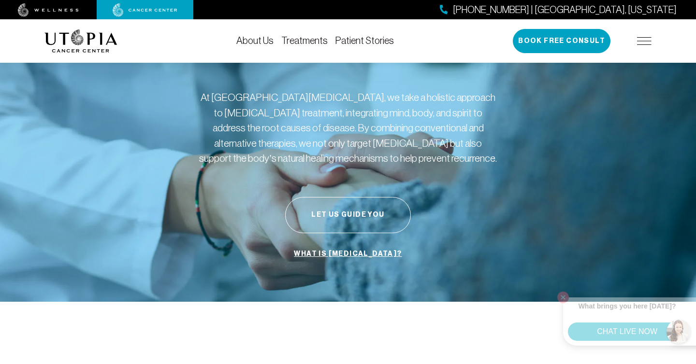 Image resolution: width=696 pixels, height=364 pixels. What do you see at coordinates (561, 41) in the screenshot?
I see `button: Book Free Consult` at bounding box center [561, 41].